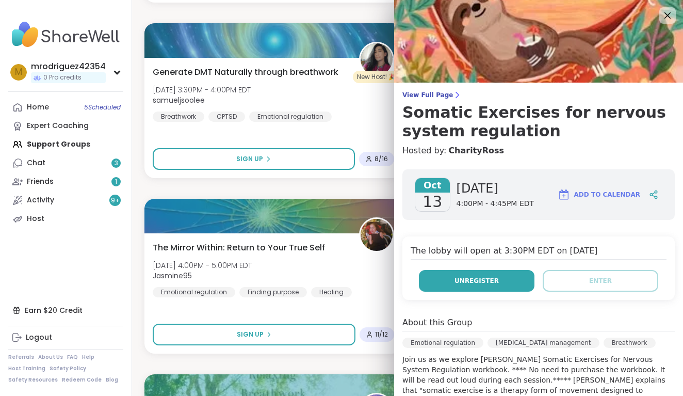  I want to click on img: ShareWell Logomark, so click(564, 194).